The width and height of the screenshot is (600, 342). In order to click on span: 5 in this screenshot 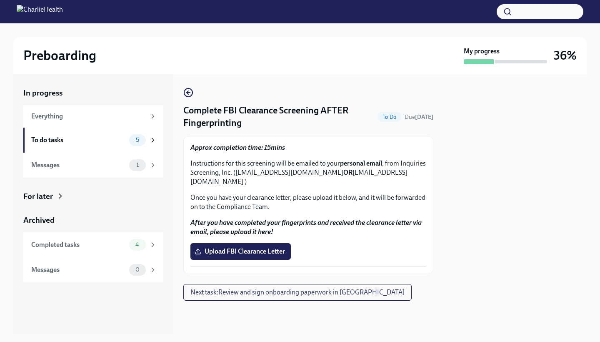, I will do `click(138, 140)`.